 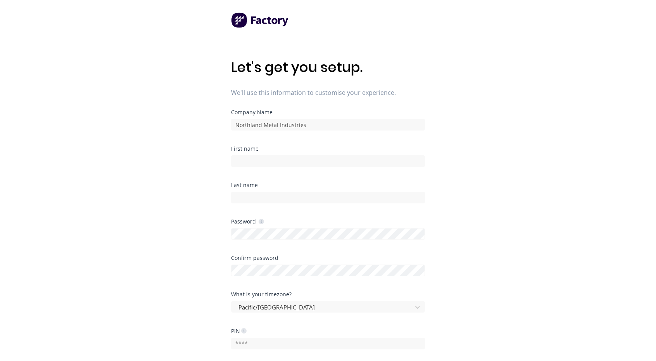 I want to click on div: Company Name, so click(x=328, y=112).